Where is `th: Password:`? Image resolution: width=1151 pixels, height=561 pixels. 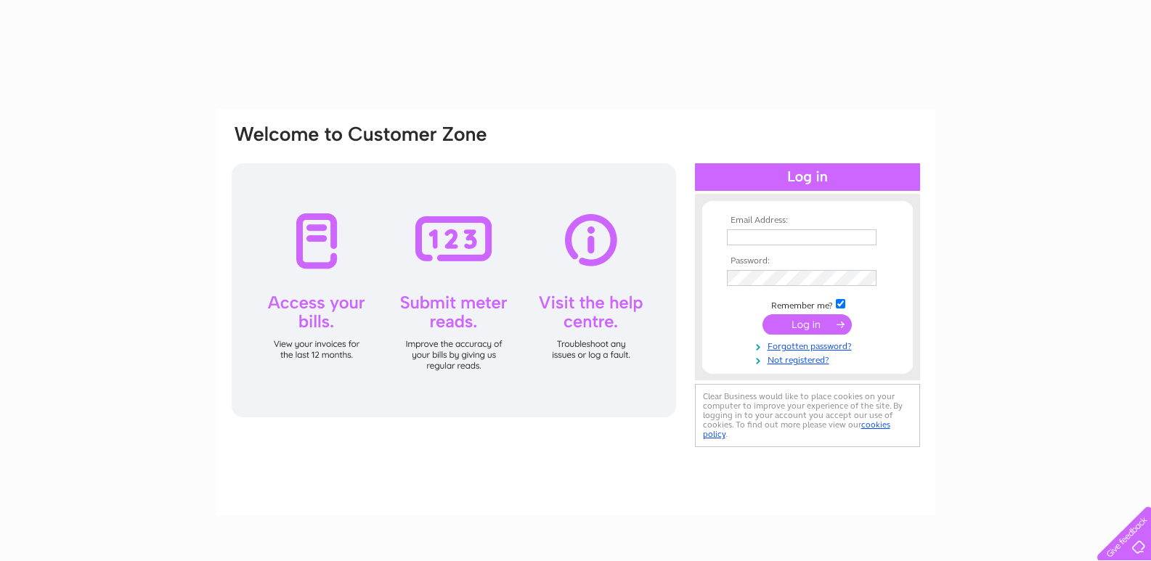 th: Password: is located at coordinates (807, 261).